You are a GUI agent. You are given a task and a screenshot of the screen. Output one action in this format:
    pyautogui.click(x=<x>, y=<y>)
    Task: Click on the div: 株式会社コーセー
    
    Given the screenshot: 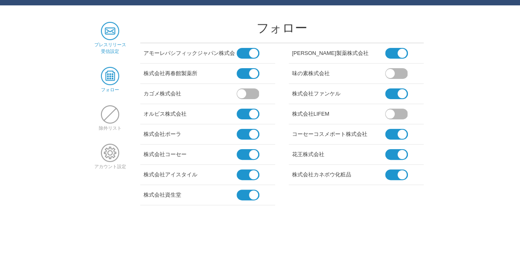 What is the action you would take?
    pyautogui.click(x=190, y=153)
    